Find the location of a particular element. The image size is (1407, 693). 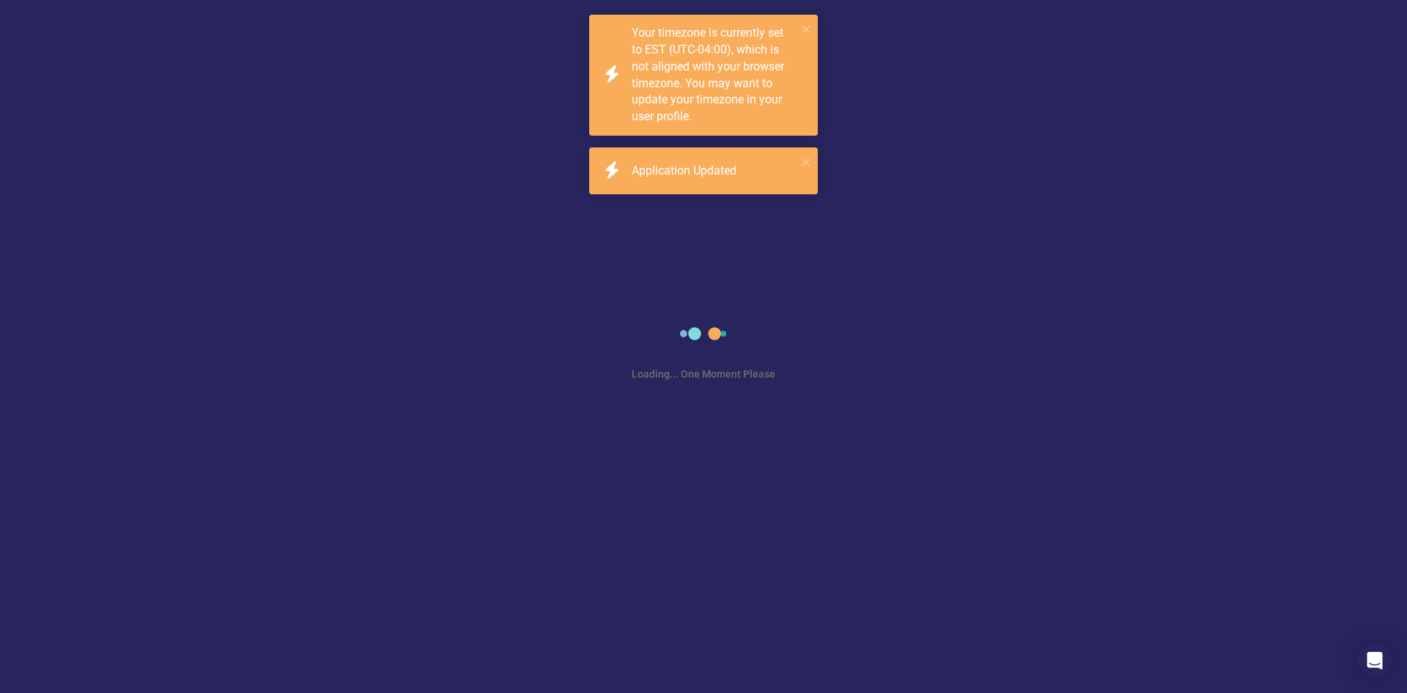

div: Loading... One Moment Please is located at coordinates (704, 374).